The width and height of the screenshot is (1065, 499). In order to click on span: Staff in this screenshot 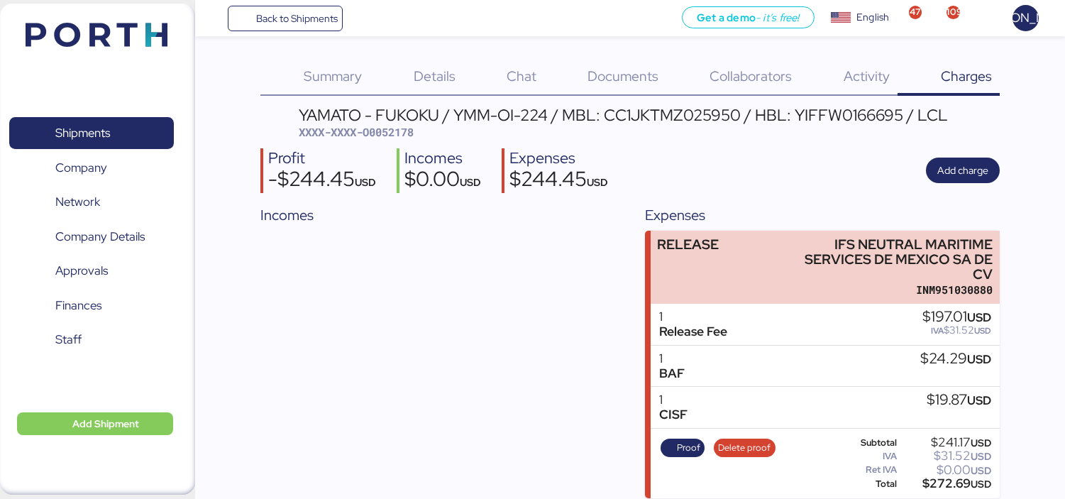, I will do `click(68, 339)`.